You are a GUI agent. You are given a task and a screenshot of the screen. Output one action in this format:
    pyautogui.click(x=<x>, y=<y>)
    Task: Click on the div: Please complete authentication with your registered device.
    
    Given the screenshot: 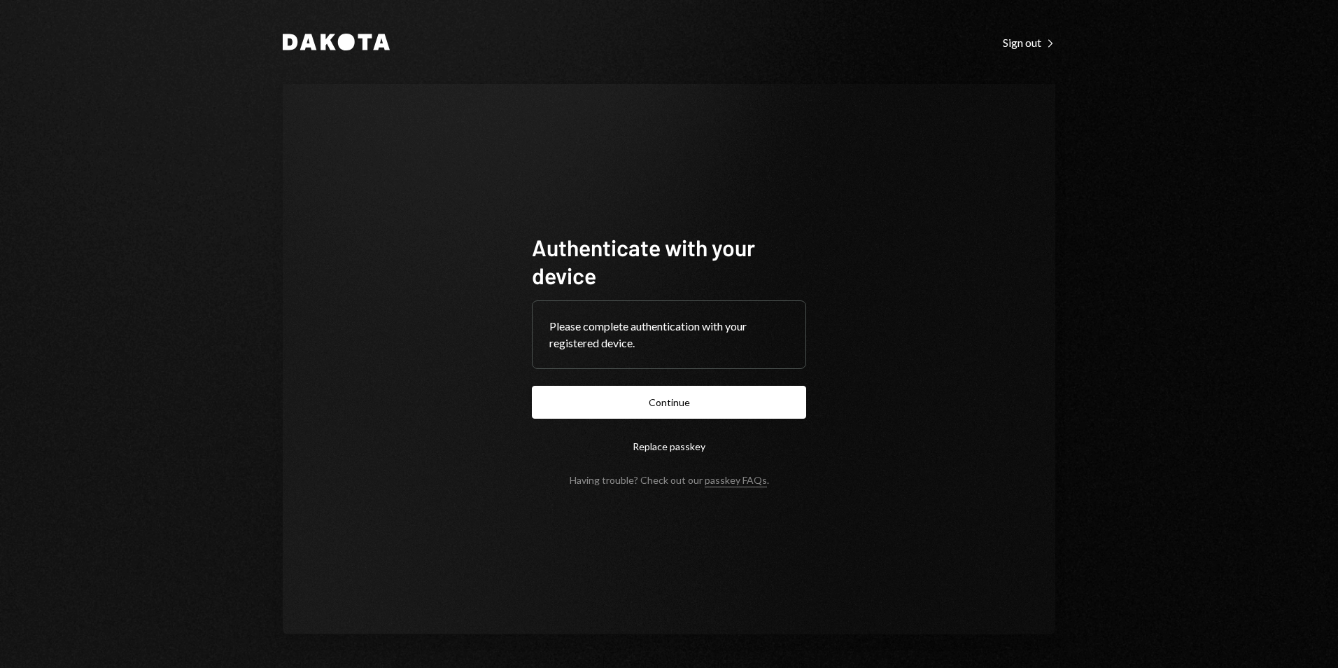 What is the action you would take?
    pyautogui.click(x=669, y=334)
    